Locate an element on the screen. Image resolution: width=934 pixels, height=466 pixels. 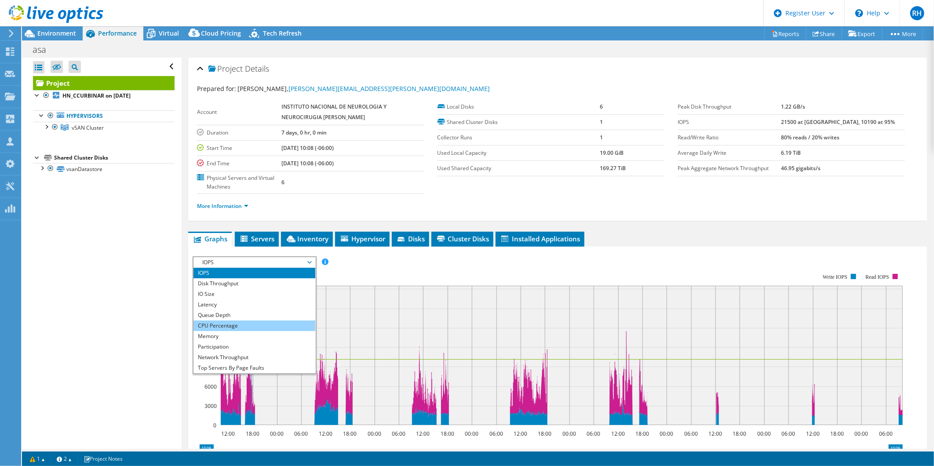
a: More is located at coordinates (903, 33).